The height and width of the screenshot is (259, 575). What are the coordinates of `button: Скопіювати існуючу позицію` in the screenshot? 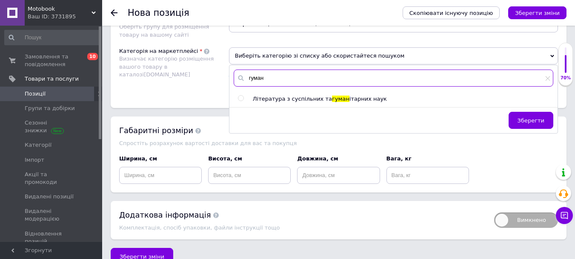 It's located at (451, 13).